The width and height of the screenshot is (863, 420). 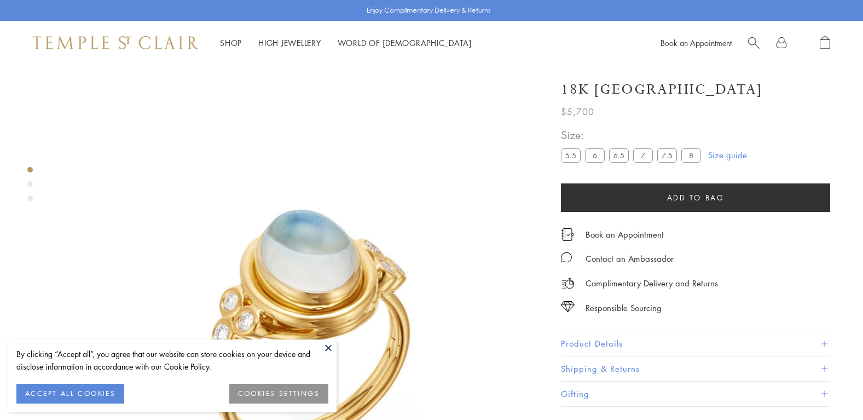 I want to click on div: Product gallery navigation, so click(x=30, y=187).